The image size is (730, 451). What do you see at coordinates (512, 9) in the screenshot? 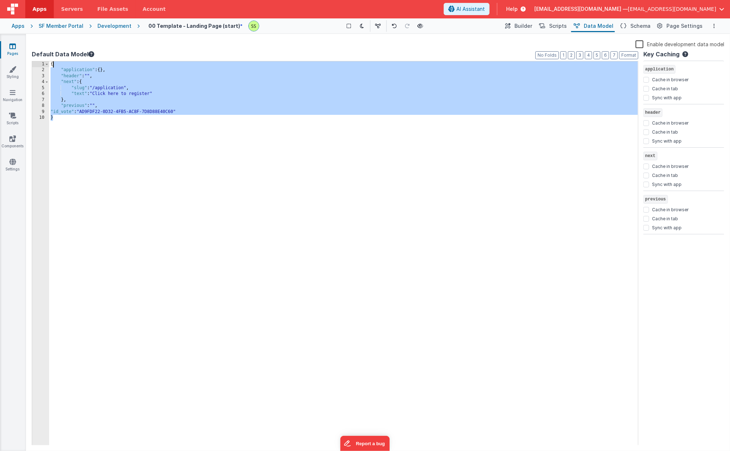
I see `span: Help` at bounding box center [512, 9].